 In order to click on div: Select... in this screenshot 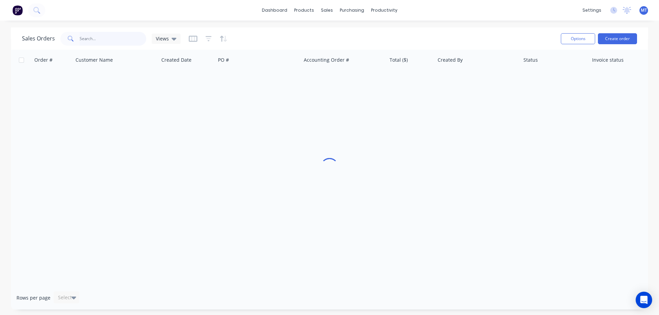, I will do `click(67, 298)`.